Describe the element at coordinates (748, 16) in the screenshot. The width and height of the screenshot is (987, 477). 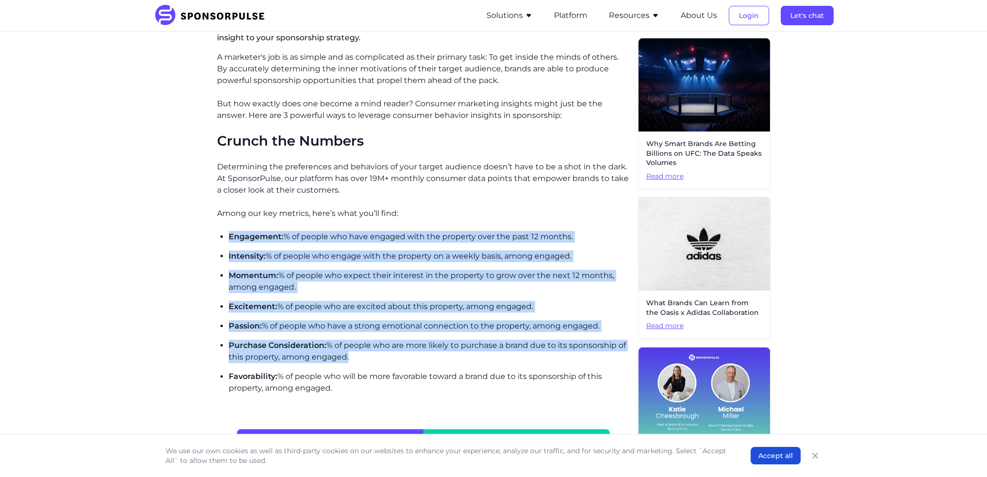
I see `button: Login` at that location.